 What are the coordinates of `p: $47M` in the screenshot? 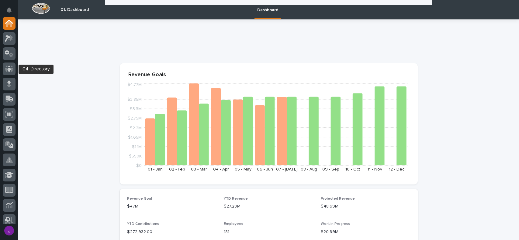 It's located at (172, 207).